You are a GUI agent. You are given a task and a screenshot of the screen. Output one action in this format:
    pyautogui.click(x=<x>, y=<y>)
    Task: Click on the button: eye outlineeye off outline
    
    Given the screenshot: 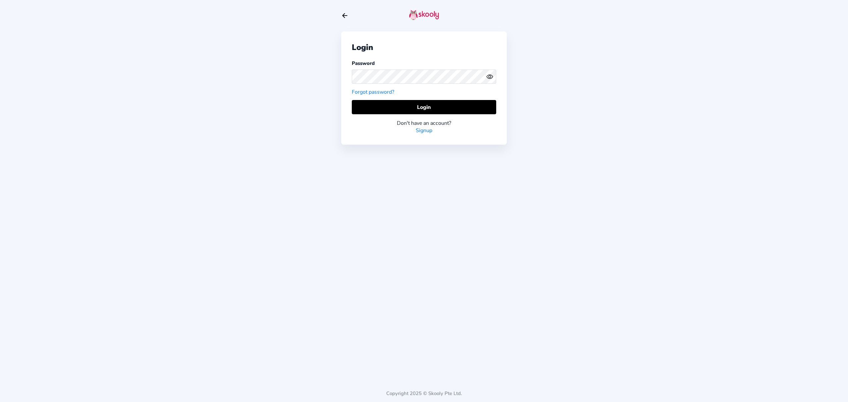 What is the action you would take?
    pyautogui.click(x=491, y=77)
    